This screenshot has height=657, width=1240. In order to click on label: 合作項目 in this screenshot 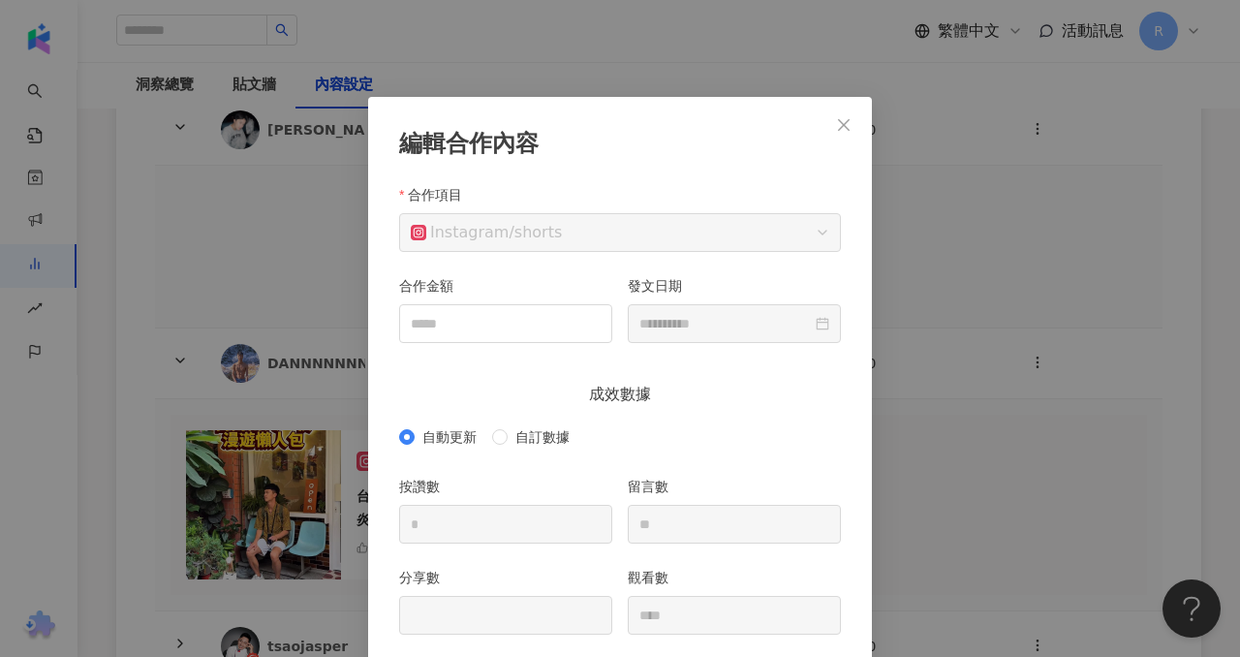, I will do `click(438, 195)`.